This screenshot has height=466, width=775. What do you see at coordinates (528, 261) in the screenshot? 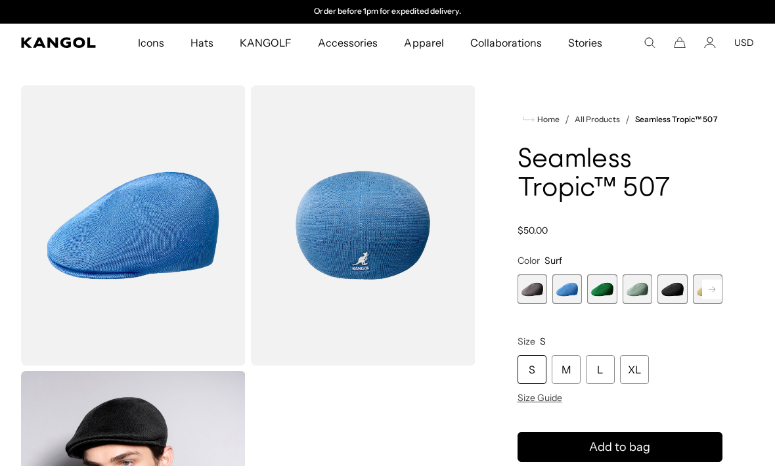
I see `span: Color` at bounding box center [528, 261].